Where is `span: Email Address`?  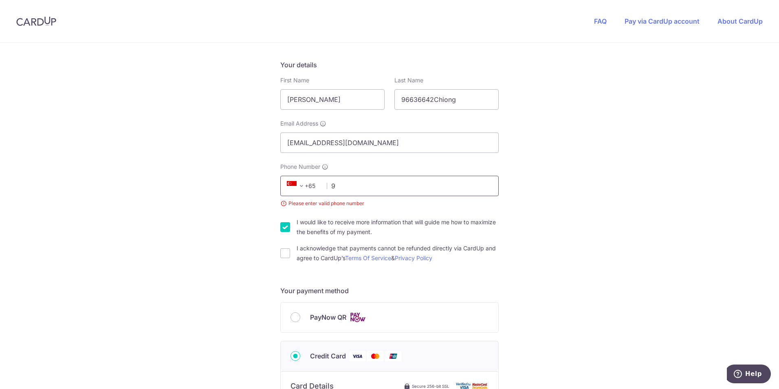 span: Email Address is located at coordinates (299, 123).